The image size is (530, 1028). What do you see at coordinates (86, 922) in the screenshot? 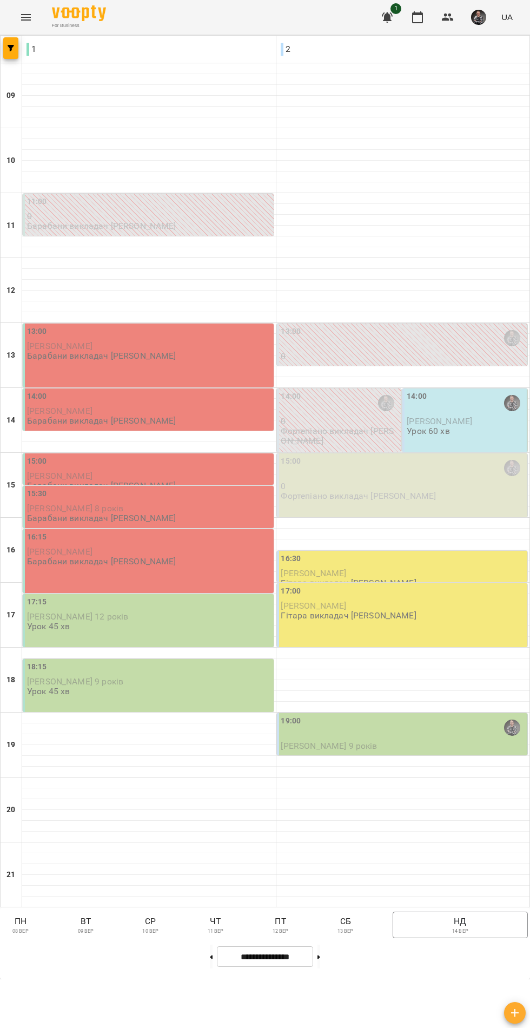
I see `p: вт` at bounding box center [86, 922].